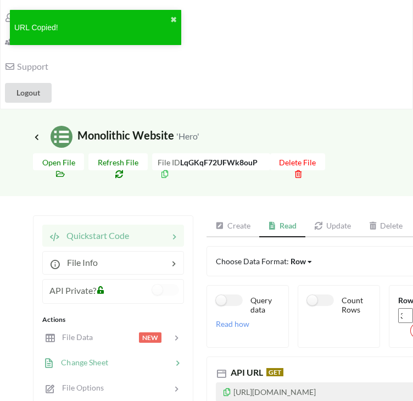 The width and height of the screenshot is (413, 401). I want to click on span: Support, so click(26, 67).